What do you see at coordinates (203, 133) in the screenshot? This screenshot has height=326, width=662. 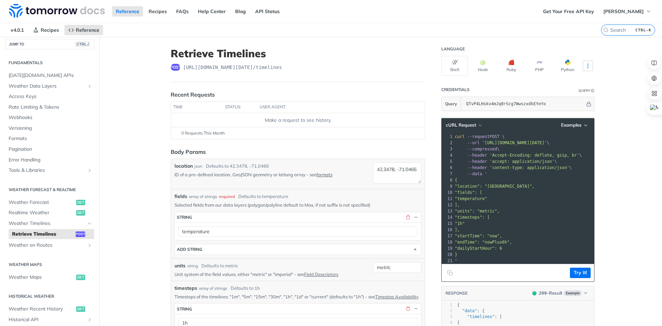 I see `span: 0 Requests This Month` at bounding box center [203, 133].